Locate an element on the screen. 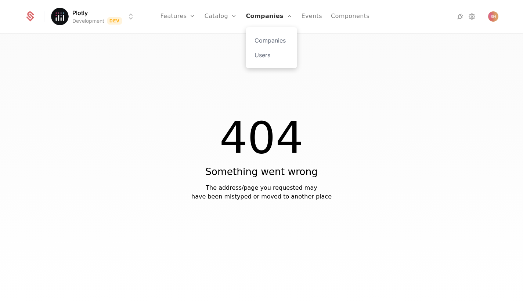  img: S H is located at coordinates (493, 17).